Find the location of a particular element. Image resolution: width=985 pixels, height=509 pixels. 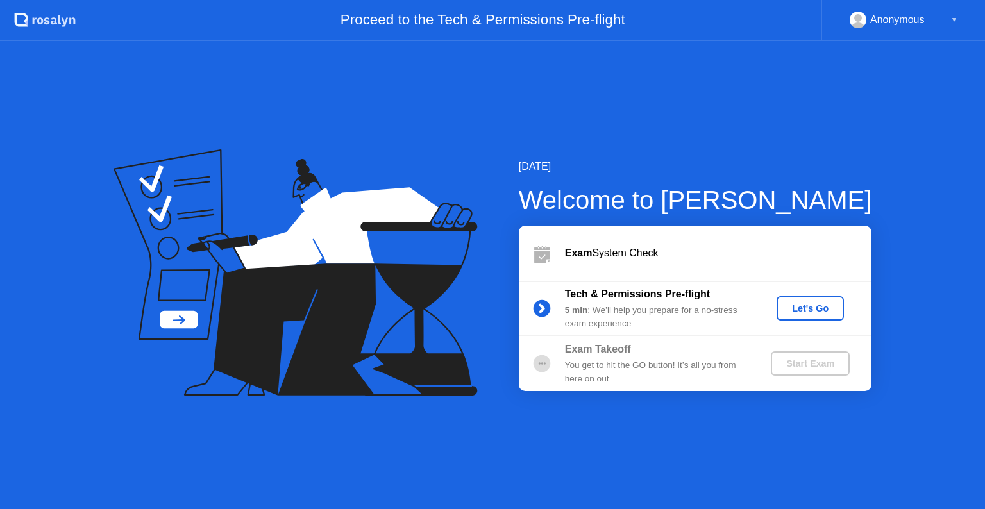

div: Anonymous is located at coordinates (897, 20).